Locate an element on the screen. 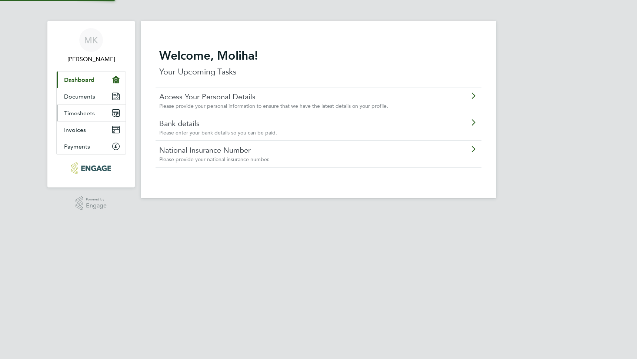 This screenshot has width=637, height=359. a: Go to home page is located at coordinates (91, 168).